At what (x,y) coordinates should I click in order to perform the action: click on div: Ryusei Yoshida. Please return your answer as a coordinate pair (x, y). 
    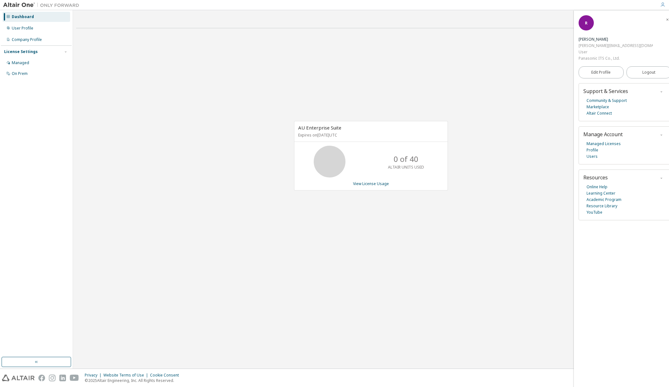
    Looking at the image, I should click on (616, 39).